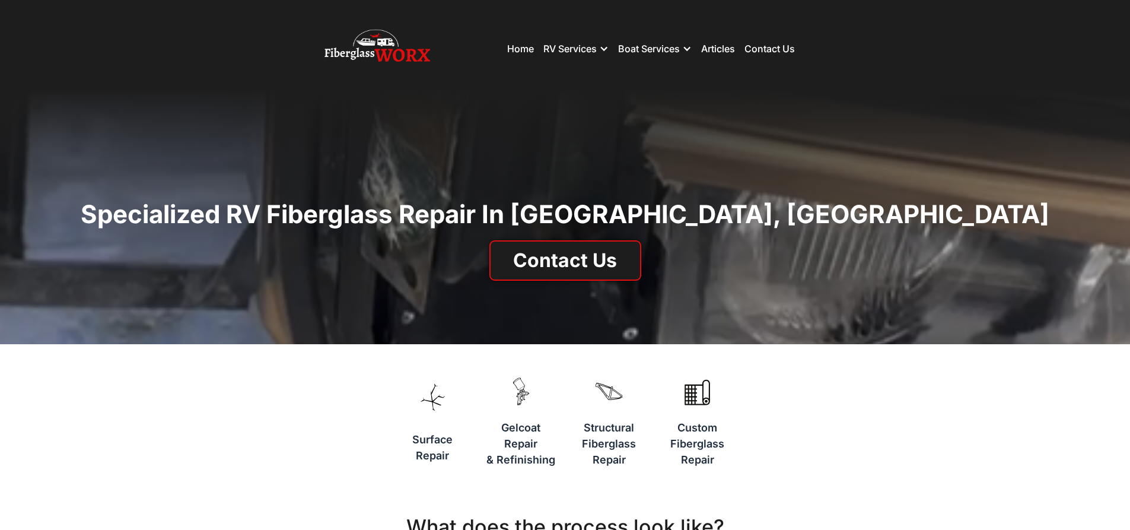 This screenshot has width=1130, height=530. What do you see at coordinates (433, 397) in the screenshot?
I see `img: A vector of icon of a spreading spider crack` at bounding box center [433, 397].